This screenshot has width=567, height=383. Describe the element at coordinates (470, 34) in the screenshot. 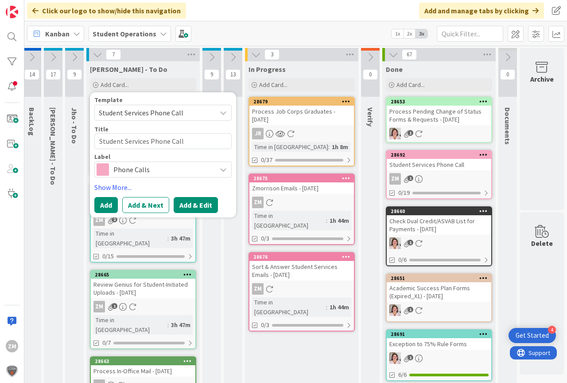

I see `input: Quick Filter...` at that location.